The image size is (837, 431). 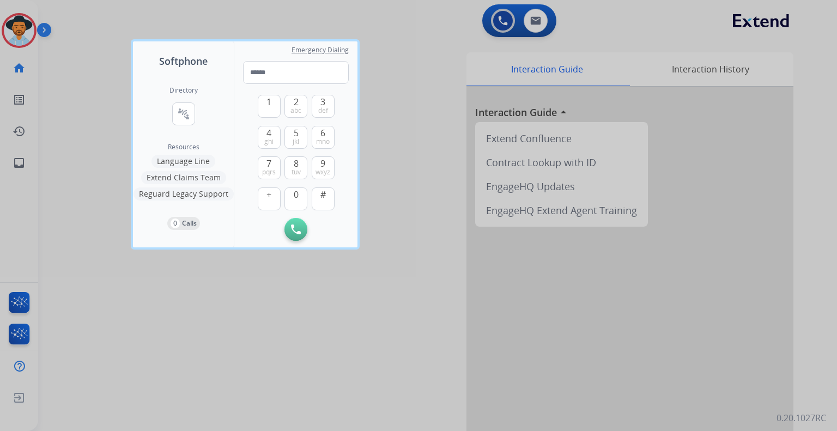 What do you see at coordinates (323, 168) in the screenshot?
I see `button: 9wxyz` at bounding box center [323, 168].